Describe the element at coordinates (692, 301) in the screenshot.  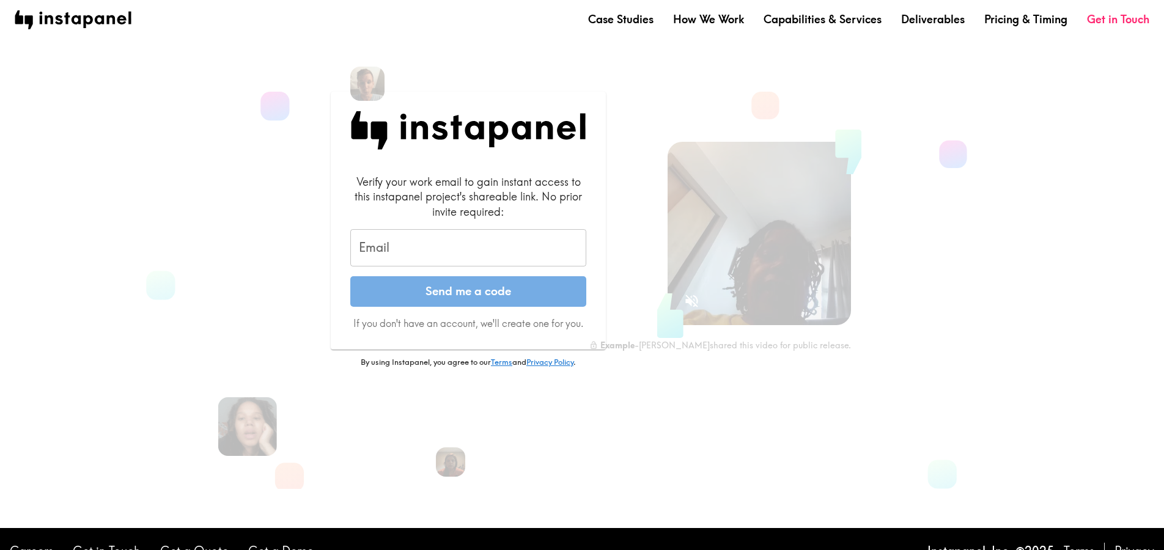
I see `button: Sound is off` at that location.